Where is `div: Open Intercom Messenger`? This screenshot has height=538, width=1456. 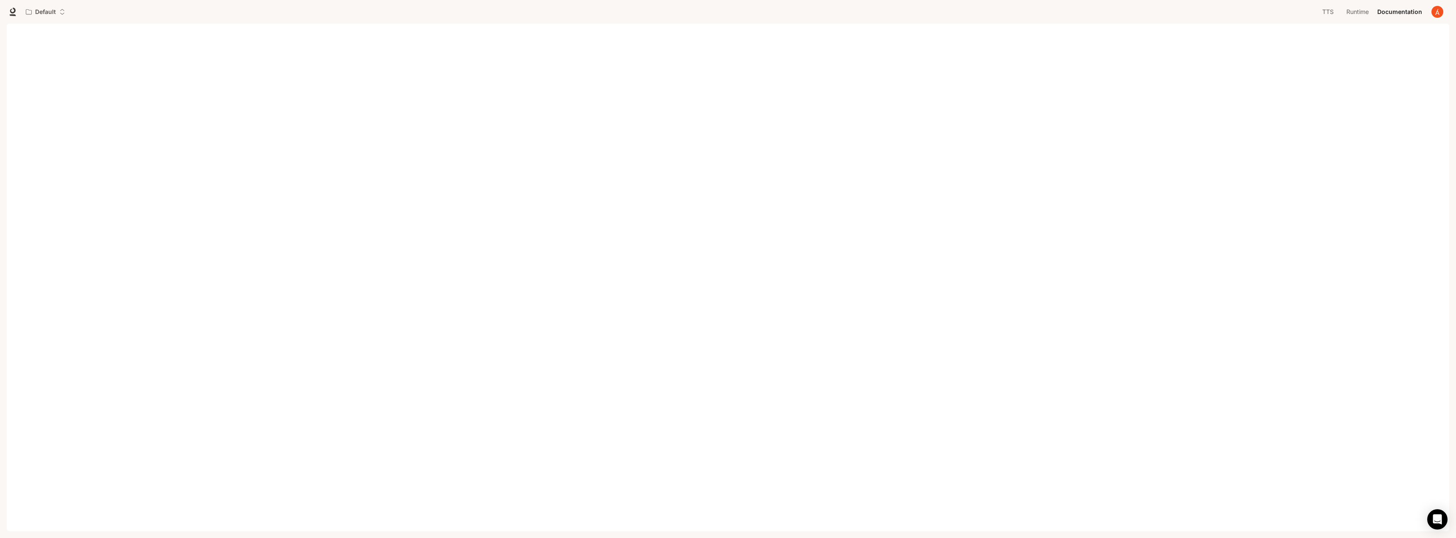 div: Open Intercom Messenger is located at coordinates (1438, 519).